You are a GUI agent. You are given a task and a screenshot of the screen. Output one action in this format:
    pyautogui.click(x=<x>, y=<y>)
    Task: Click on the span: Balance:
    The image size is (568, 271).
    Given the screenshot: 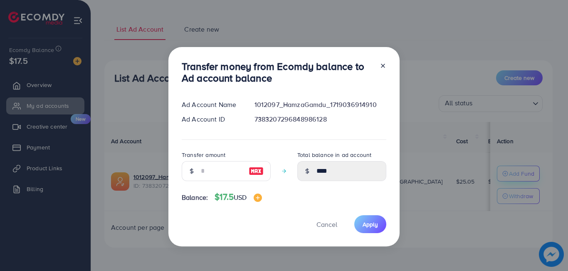 What is the action you would take?
    pyautogui.click(x=195, y=197)
    